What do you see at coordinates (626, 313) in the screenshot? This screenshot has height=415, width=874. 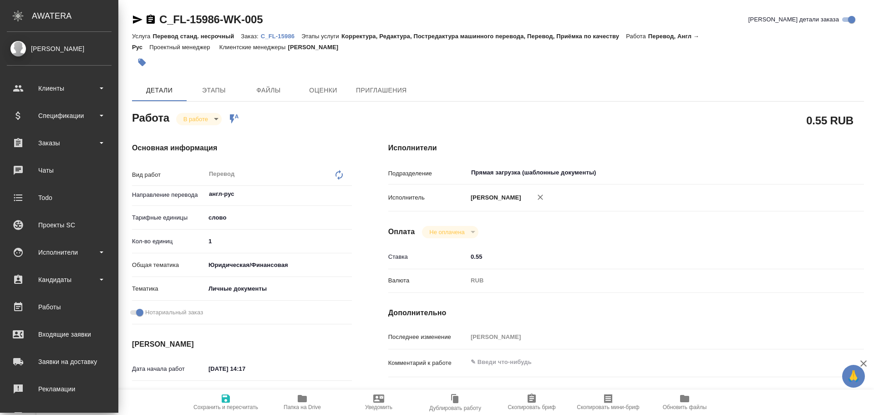 I see `h4: Дополнительно` at bounding box center [626, 313].